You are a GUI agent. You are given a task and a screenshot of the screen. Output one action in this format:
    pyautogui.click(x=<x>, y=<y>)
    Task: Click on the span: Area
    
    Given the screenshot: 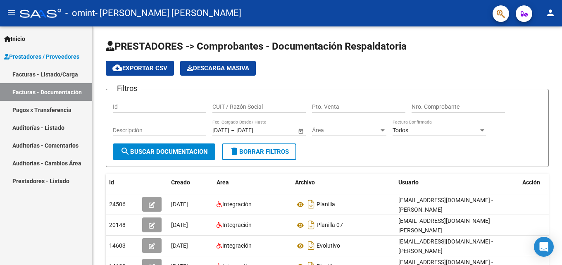 What is the action you would take?
    pyautogui.click(x=223, y=182)
    